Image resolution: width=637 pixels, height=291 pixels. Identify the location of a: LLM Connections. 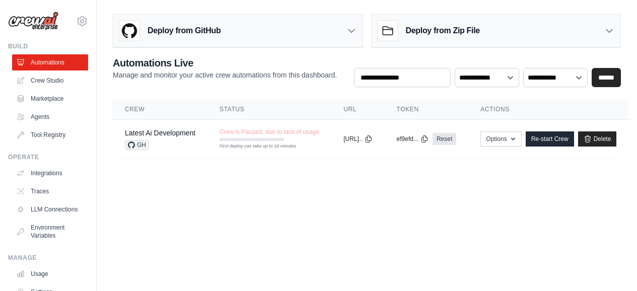
(50, 209).